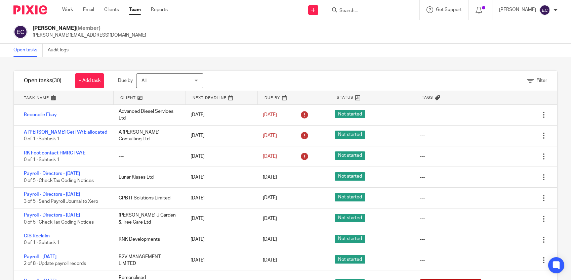 This screenshot has height=280, width=571. I want to click on span: Tags, so click(428, 98).